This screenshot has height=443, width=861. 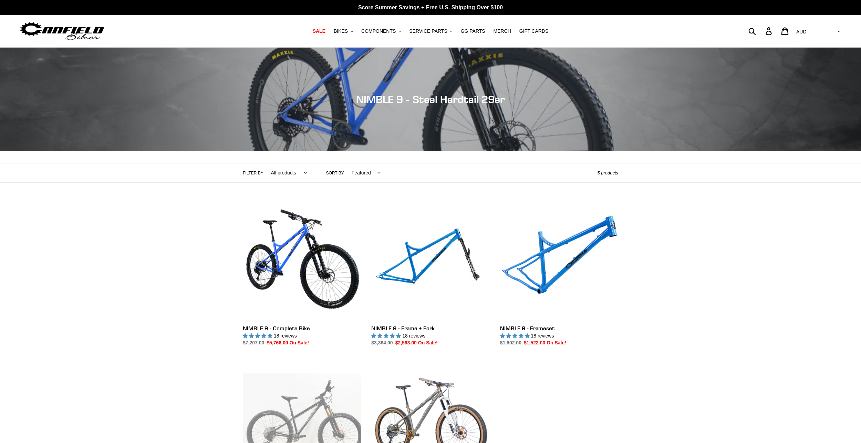 I want to click on button: SERVICE PARTS, so click(x=431, y=31).